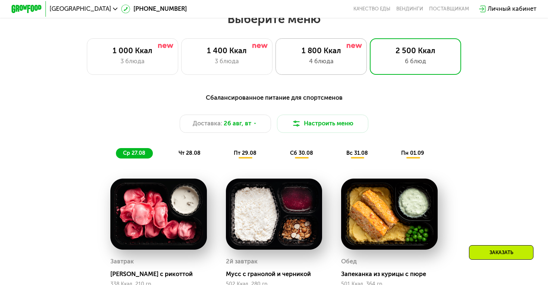  What do you see at coordinates (321, 61) in the screenshot?
I see `div: 4 блюда` at bounding box center [321, 61].